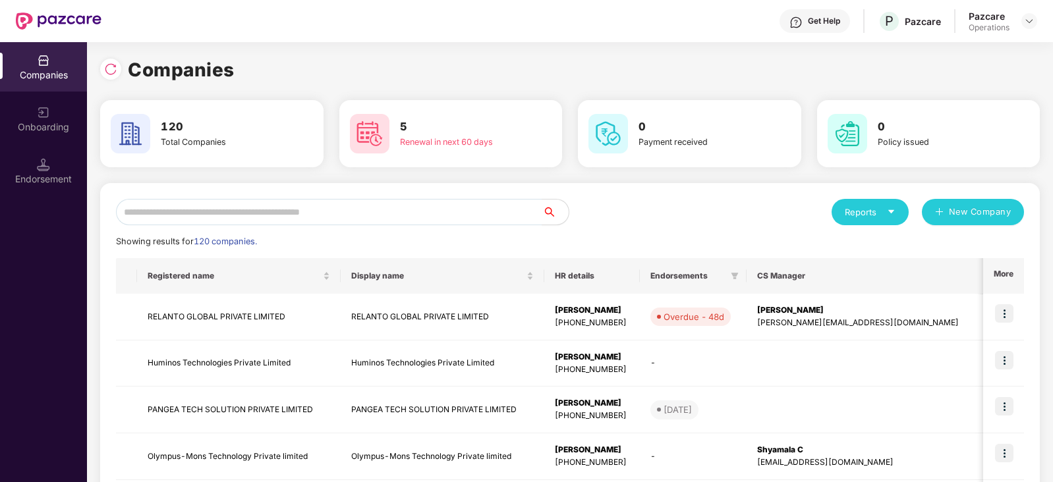 The width and height of the screenshot is (1053, 482). What do you see at coordinates (43, 165) in the screenshot?
I see `img: svg+xml;base64,PHN2ZyB3aWR0aD0iMTQuNSIgaGVpZ2h0PSIxNC41IiB2aWV3Qm94PSIwIDAgMTYgMTYiIGZpbGw9Im5vbm...` at bounding box center [43, 165].